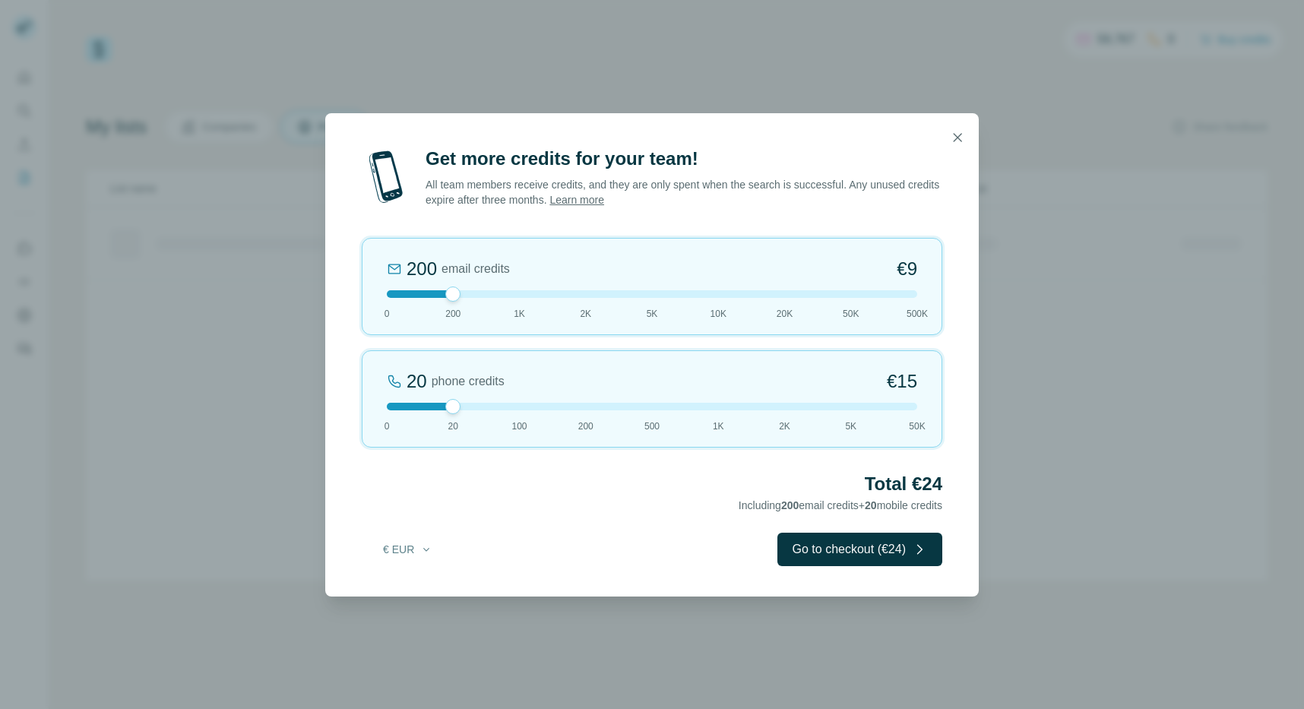  I want to click on span: €9, so click(907, 269).